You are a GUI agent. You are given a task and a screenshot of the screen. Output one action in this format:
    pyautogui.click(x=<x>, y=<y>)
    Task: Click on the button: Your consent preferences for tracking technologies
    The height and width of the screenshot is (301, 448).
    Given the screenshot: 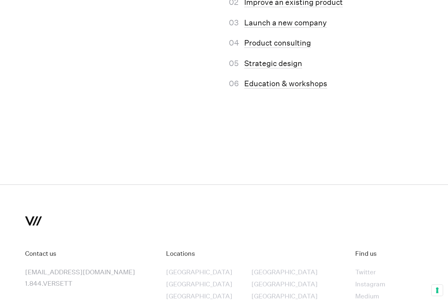 What is the action you would take?
    pyautogui.click(x=437, y=290)
    